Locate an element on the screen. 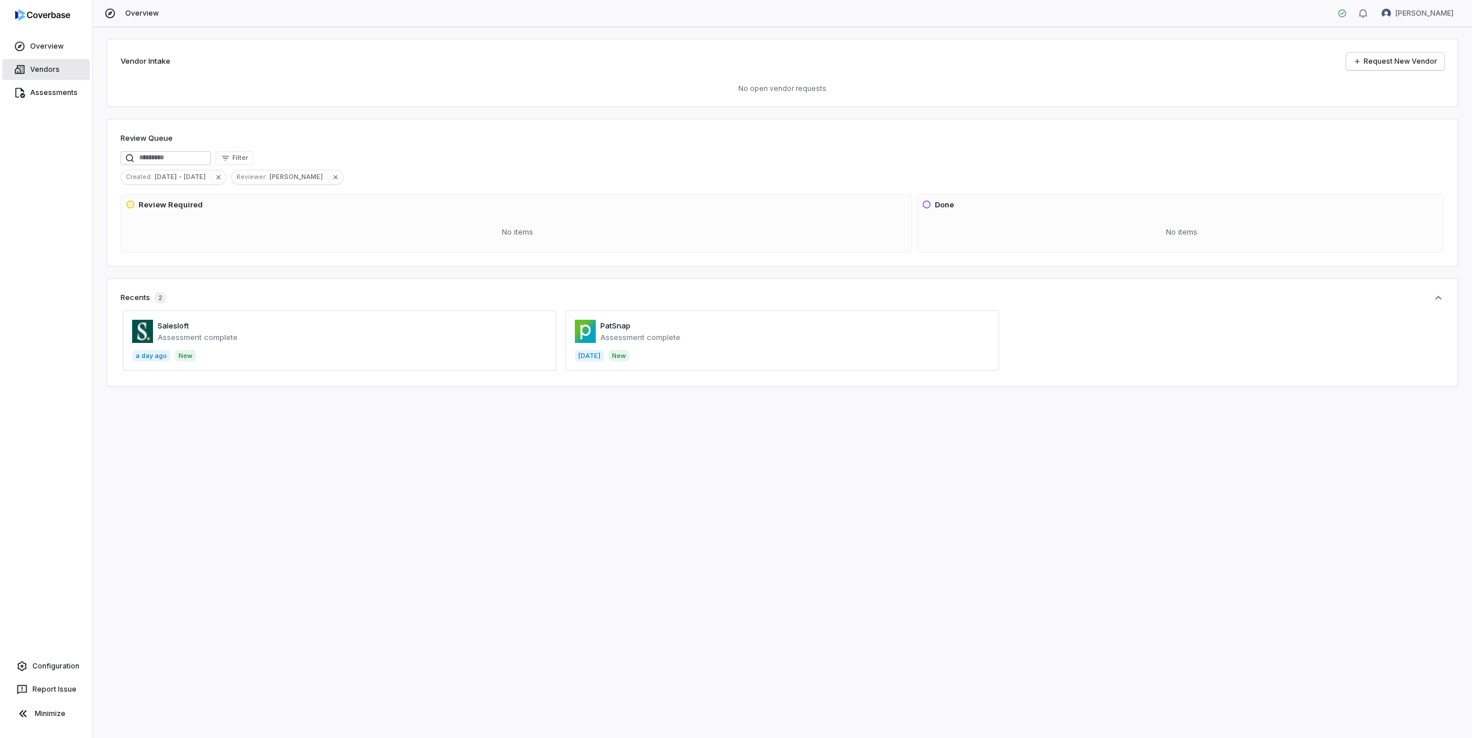 Image resolution: width=1472 pixels, height=738 pixels. a: PatSnap is located at coordinates (616, 326).